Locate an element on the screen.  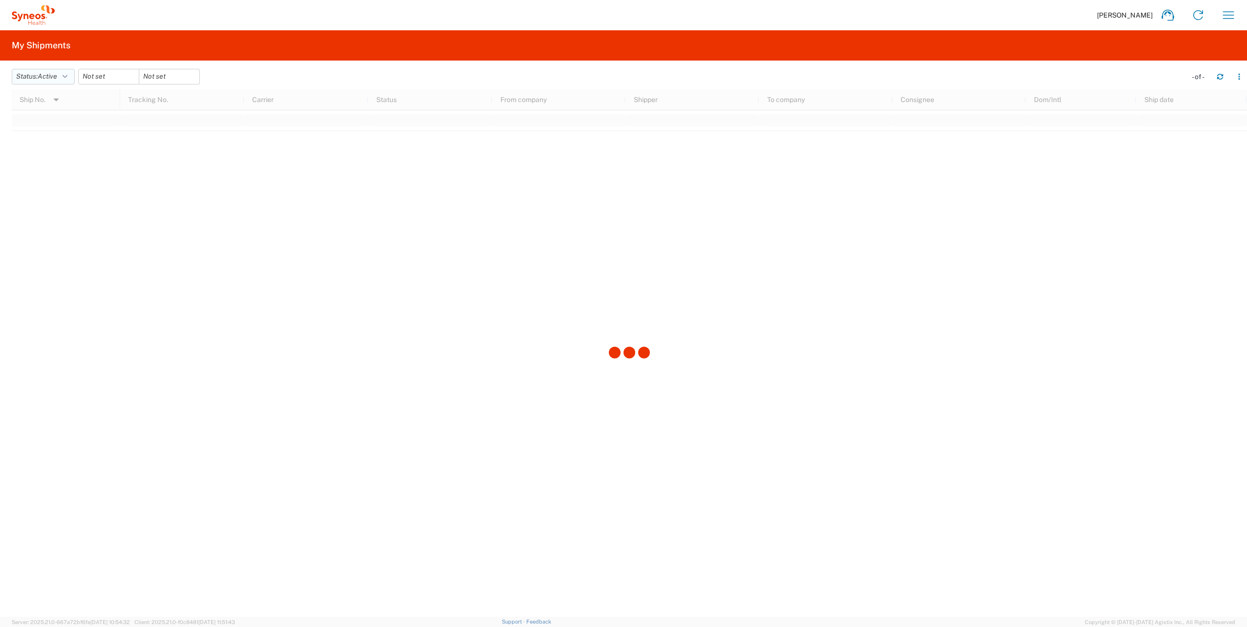
h2: My Shipments is located at coordinates (41, 45).